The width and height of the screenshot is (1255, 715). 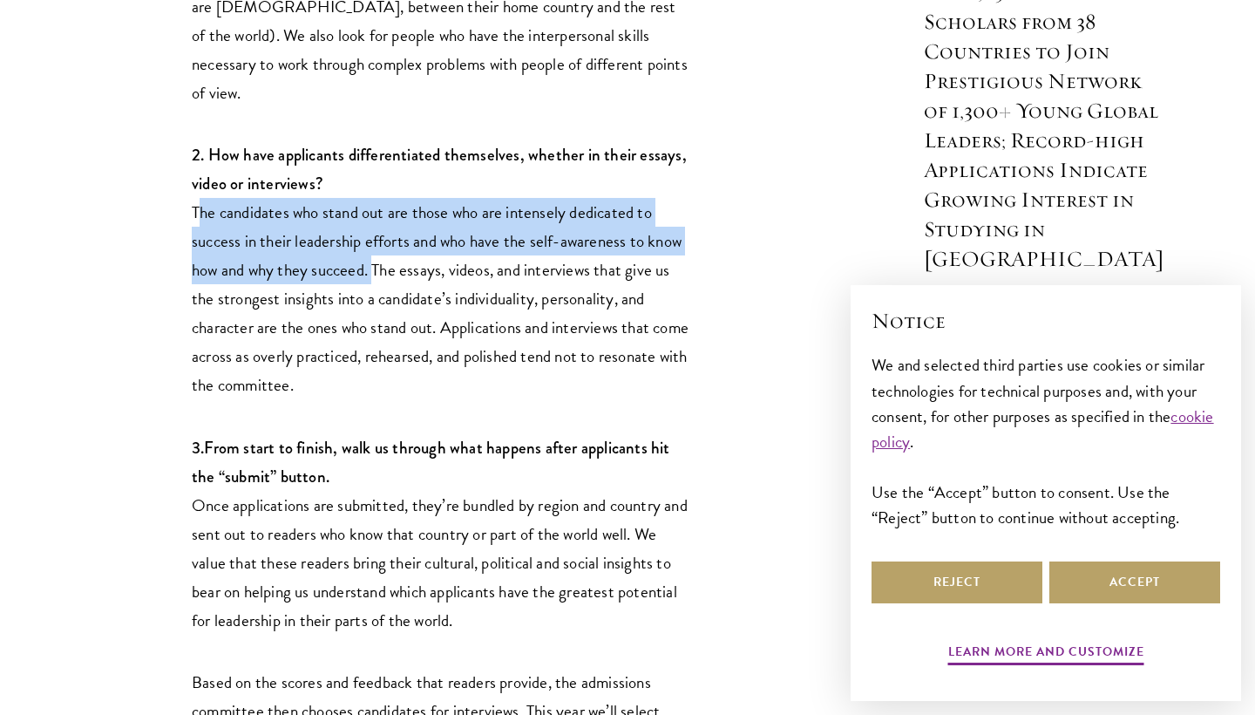 I want to click on button: Learn more and customize, so click(x=1046, y=654).